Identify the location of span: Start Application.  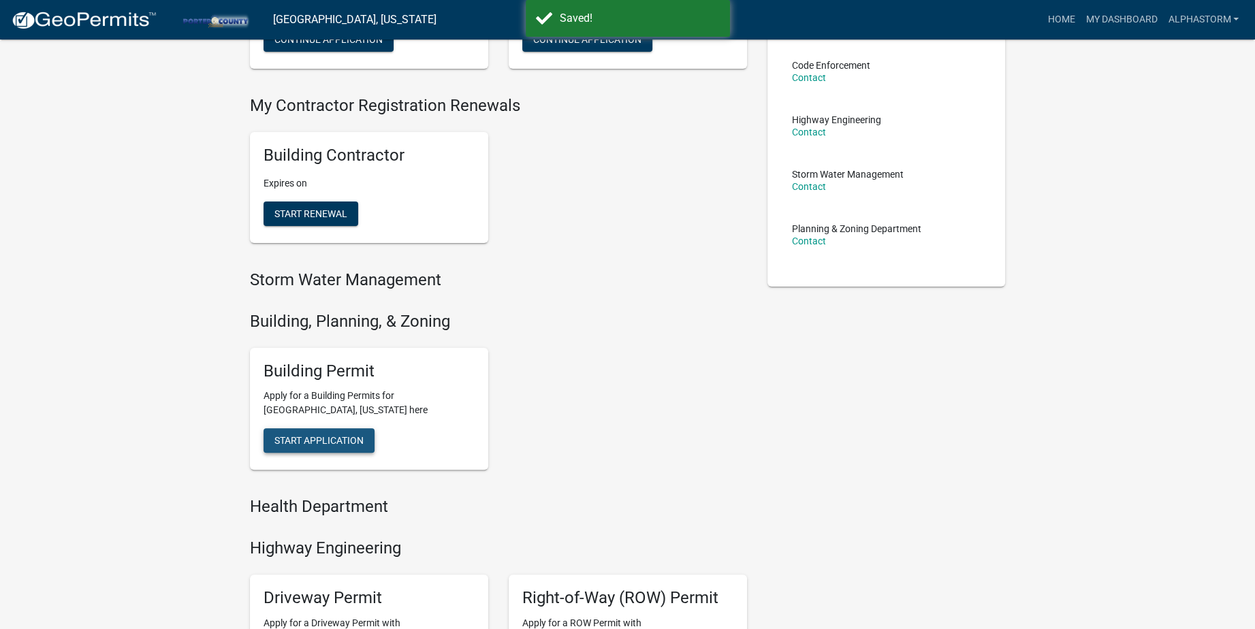
(319, 441).